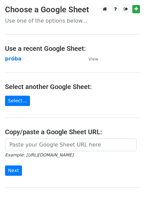  Describe the element at coordinates (13, 171) in the screenshot. I see `input: Next` at that location.